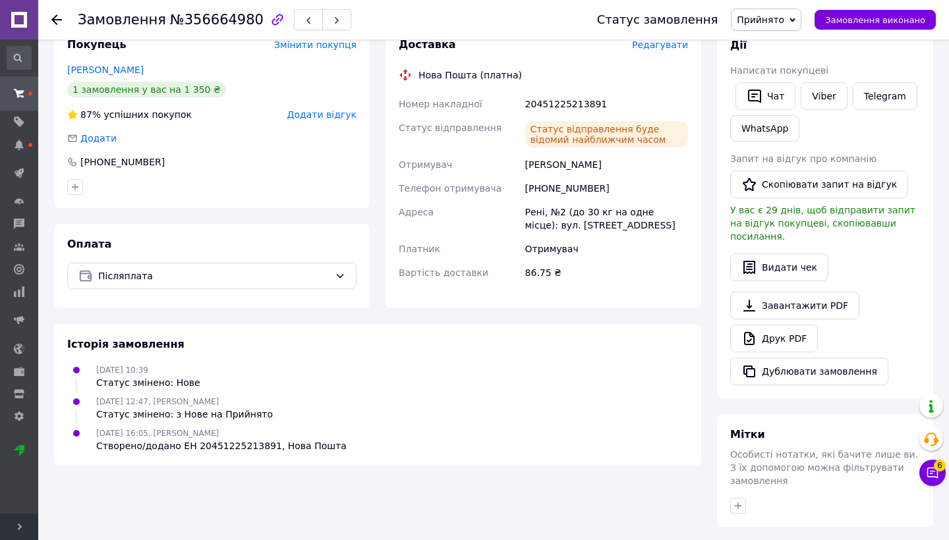 The height and width of the screenshot is (540, 949). I want to click on span: Змінити покупця, so click(315, 45).